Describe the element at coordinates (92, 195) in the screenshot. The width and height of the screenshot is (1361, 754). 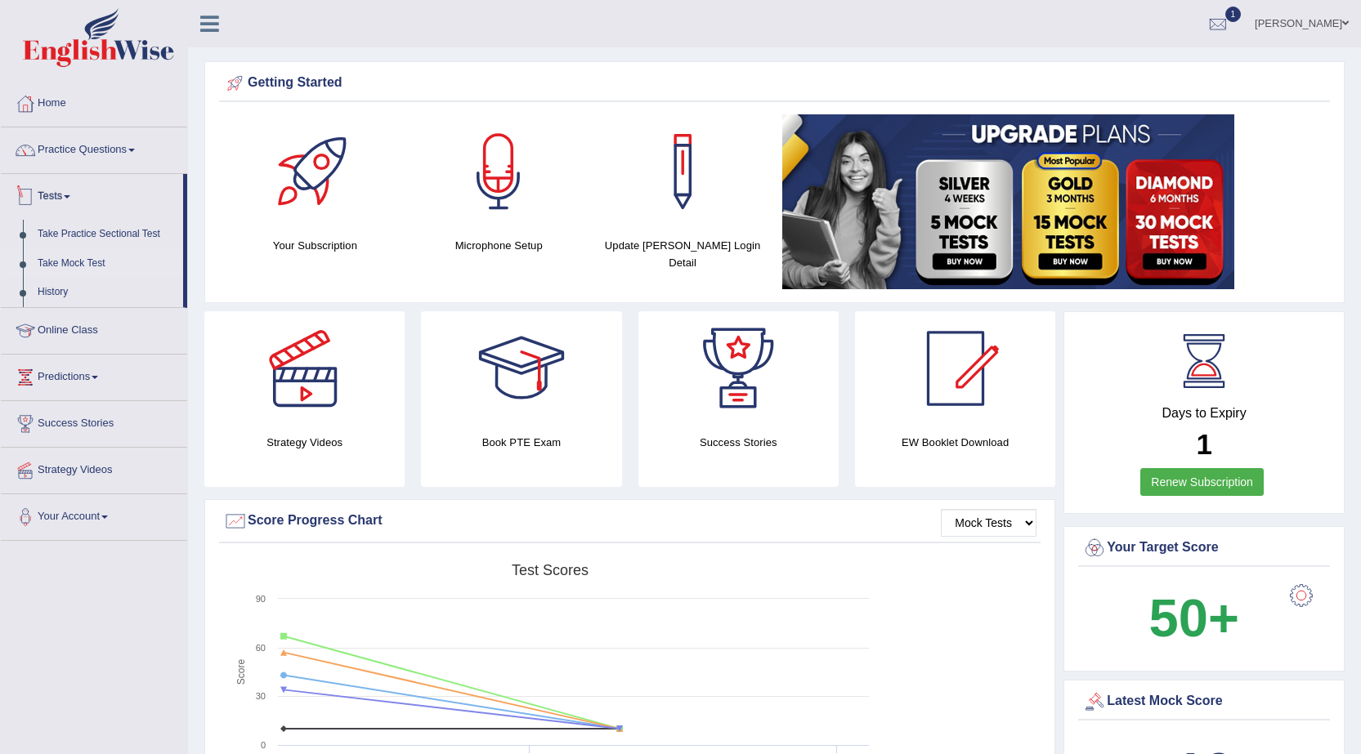
I see `a: Tests` at that location.